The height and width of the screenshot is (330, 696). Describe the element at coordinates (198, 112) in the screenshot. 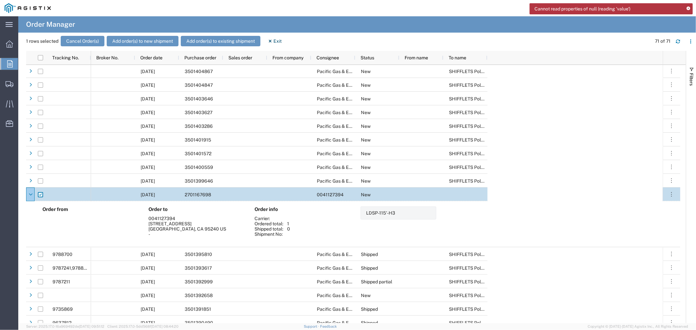

I see `span: 3501403627` at that location.